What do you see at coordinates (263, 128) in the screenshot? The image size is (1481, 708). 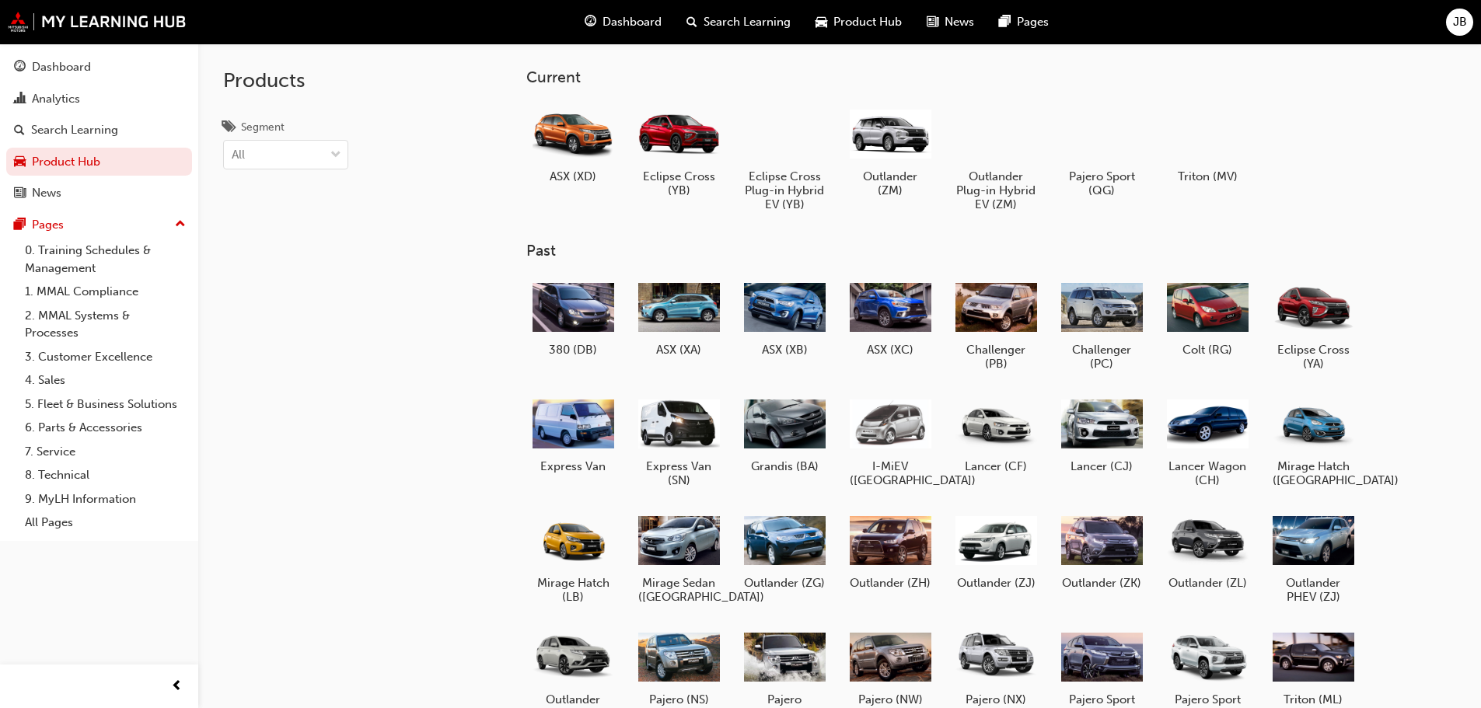 I see `div: Segment` at bounding box center [263, 128].